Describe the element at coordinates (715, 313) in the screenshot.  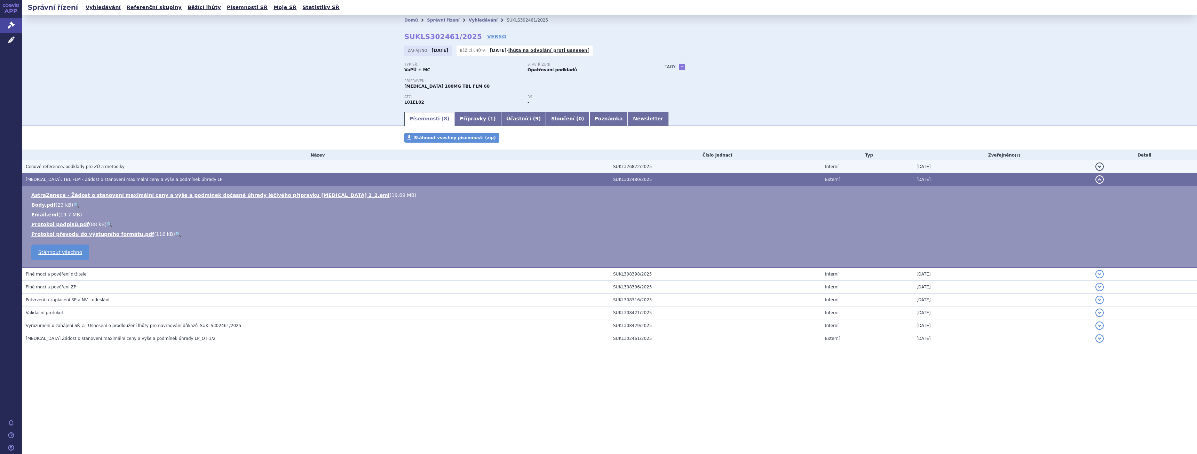
I see `td: SUKL308421/2025` at that location.